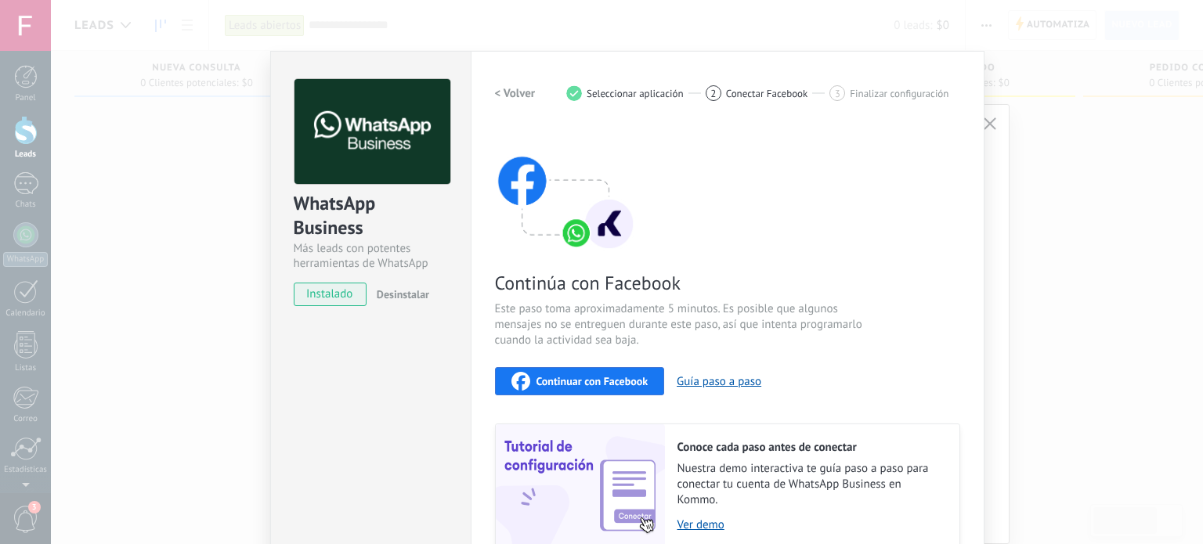 This screenshot has width=1203, height=544. What do you see at coordinates (811, 525) in the screenshot?
I see `a: Ver demo` at bounding box center [811, 525].